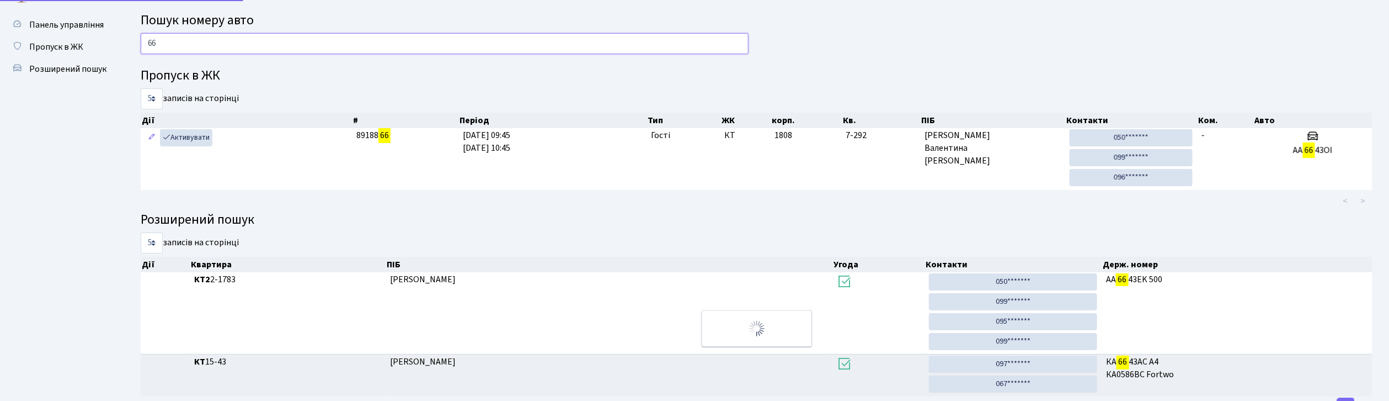  I want to click on h4: Розширений пошук, so click(756, 220).